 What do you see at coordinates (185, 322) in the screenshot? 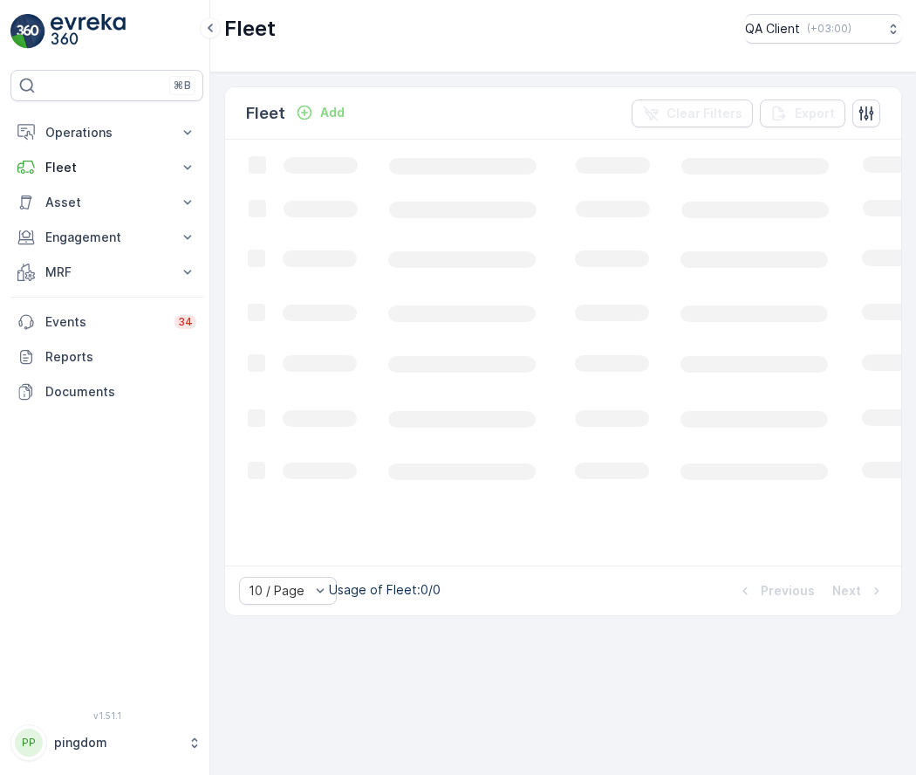
I see `p: 34` at bounding box center [185, 322].